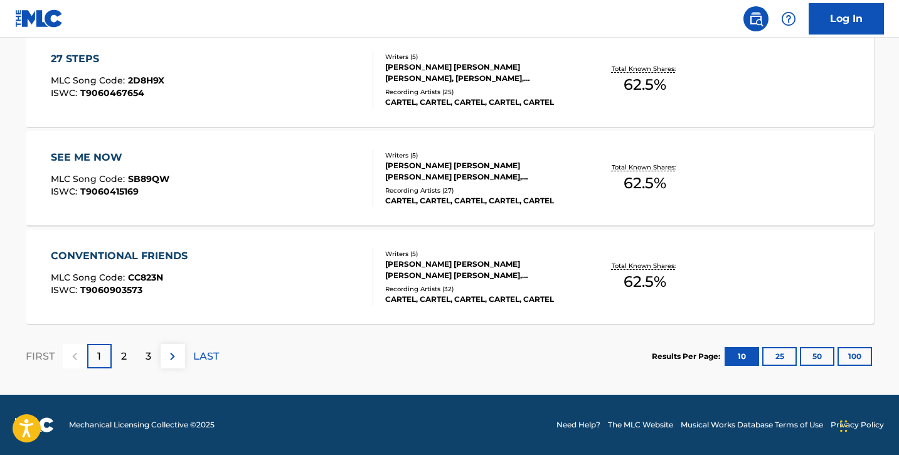  I want to click on img: search, so click(756, 19).